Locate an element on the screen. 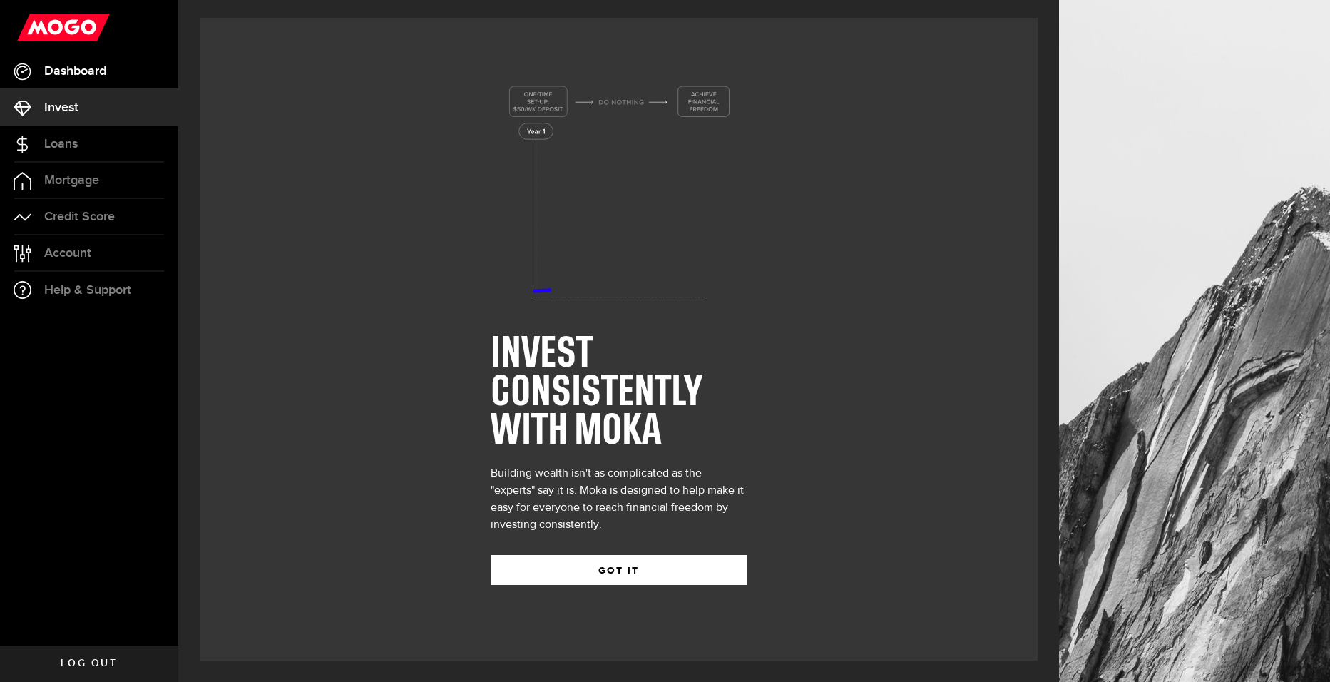 Image resolution: width=1330 pixels, height=682 pixels. span: Invest is located at coordinates (61, 108).